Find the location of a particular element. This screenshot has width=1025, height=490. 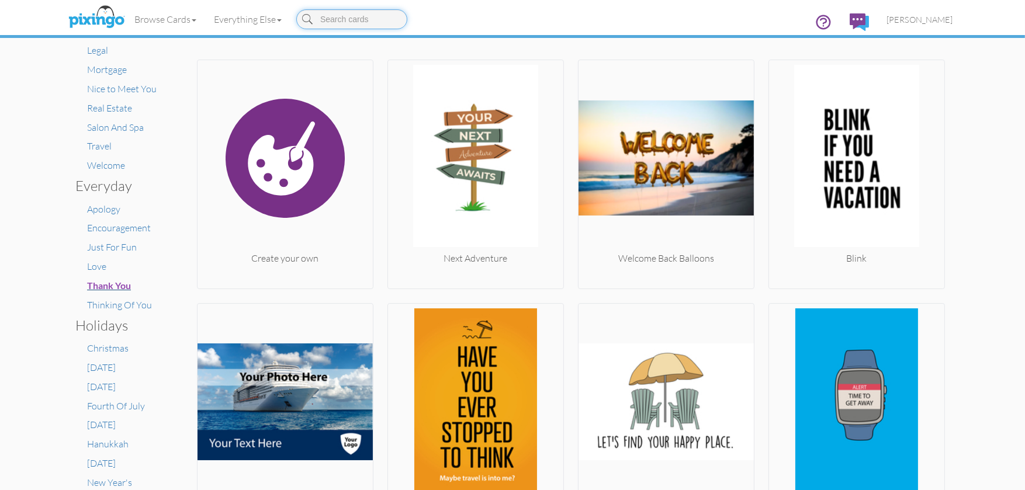

a: Encouragement is located at coordinates (119, 228).